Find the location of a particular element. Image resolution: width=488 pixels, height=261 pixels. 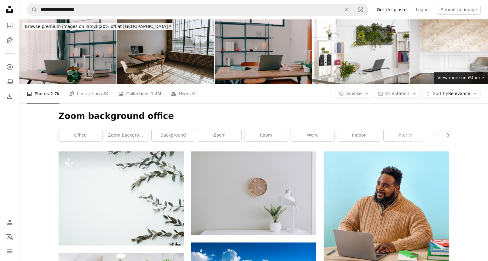

a: Collections 1.4M is located at coordinates (139, 94).